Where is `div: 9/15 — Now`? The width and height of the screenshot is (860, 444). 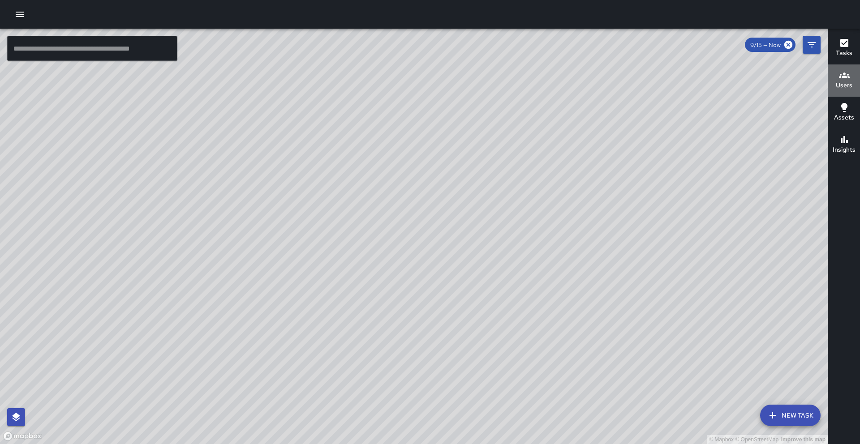
div: 9/15 — Now is located at coordinates (770, 45).